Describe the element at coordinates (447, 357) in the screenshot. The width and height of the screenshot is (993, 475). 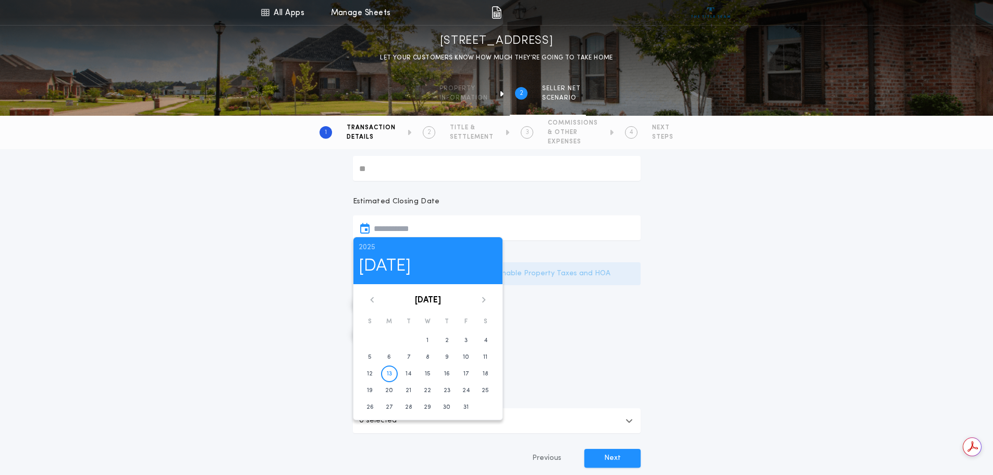
I see `time: 9` at that location.